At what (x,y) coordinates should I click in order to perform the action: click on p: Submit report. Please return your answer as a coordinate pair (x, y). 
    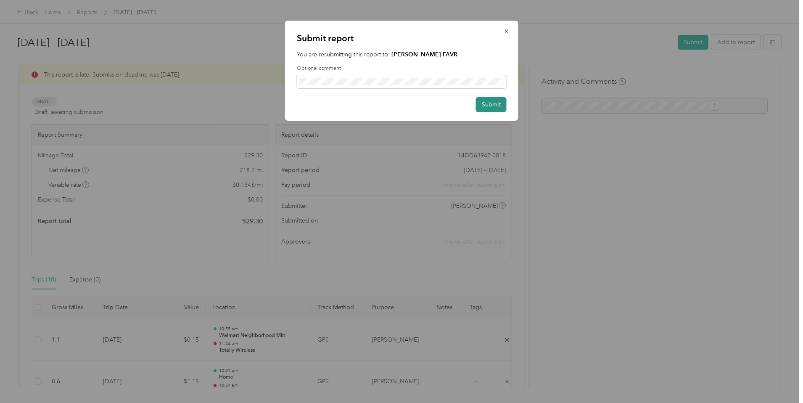
    Looking at the image, I should click on (401, 38).